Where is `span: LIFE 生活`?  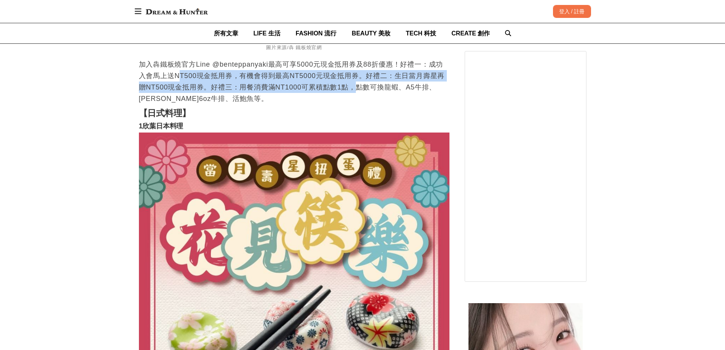
span: LIFE 生活 is located at coordinates (267, 33).